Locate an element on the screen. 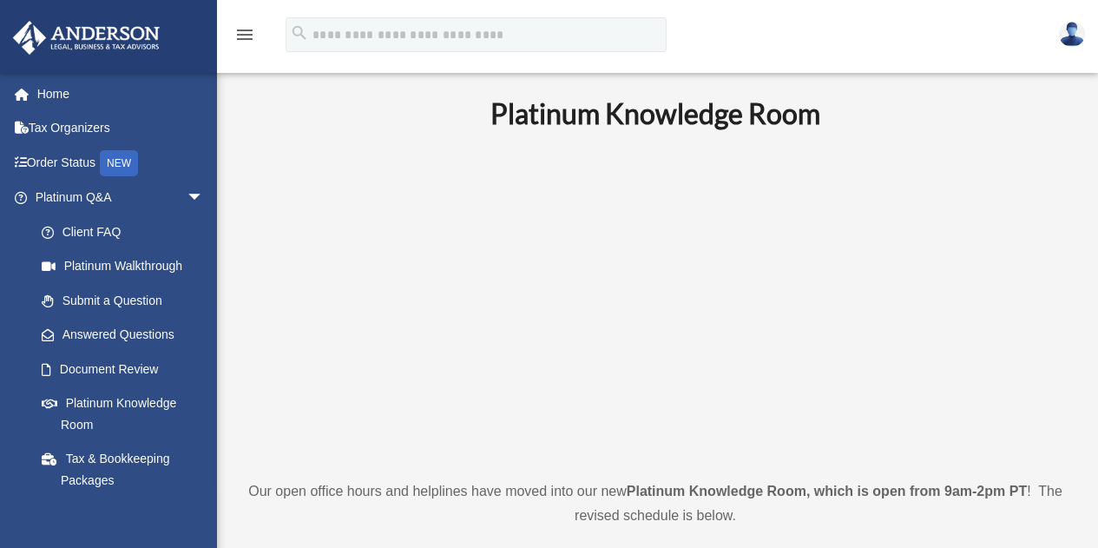  strong: Platinum Knowledge Room, which is open from 9am-2pm PT is located at coordinates (826, 490).